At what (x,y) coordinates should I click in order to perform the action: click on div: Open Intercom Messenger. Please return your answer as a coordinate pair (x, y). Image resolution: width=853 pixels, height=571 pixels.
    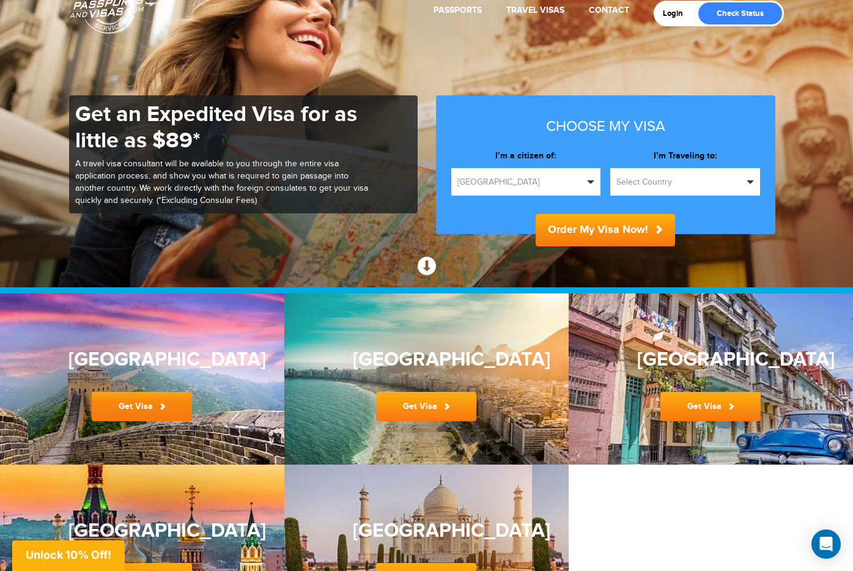
    Looking at the image, I should click on (826, 544).